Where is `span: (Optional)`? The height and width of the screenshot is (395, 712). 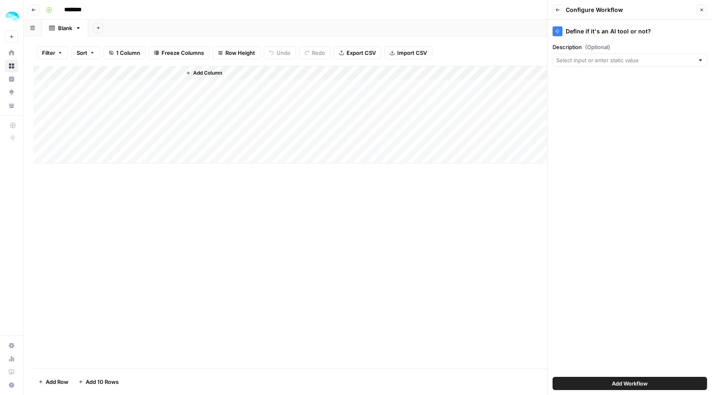 span: (Optional) is located at coordinates (597, 47).